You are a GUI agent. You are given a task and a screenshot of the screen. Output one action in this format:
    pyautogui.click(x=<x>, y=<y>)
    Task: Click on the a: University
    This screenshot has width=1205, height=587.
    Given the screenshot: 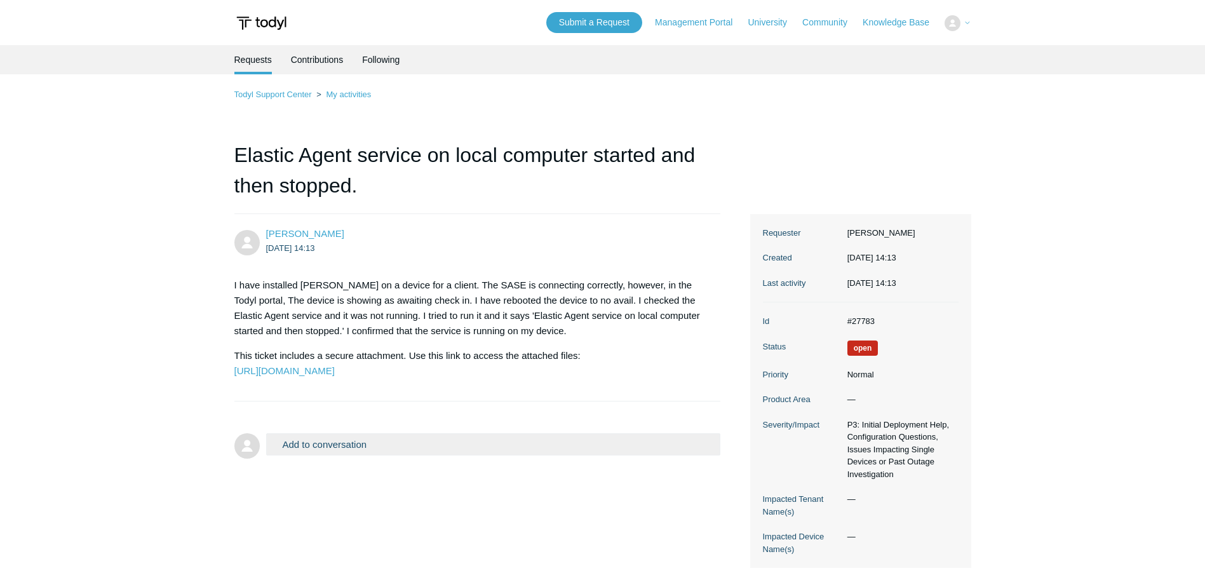 What is the action you would take?
    pyautogui.click(x=773, y=22)
    